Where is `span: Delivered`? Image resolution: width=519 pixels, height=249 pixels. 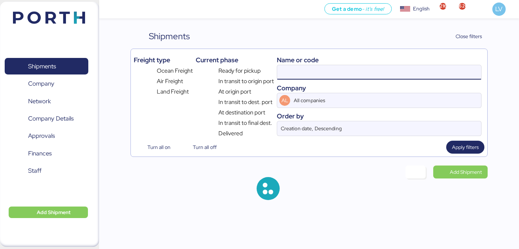
span: Delivered is located at coordinates (230, 134).